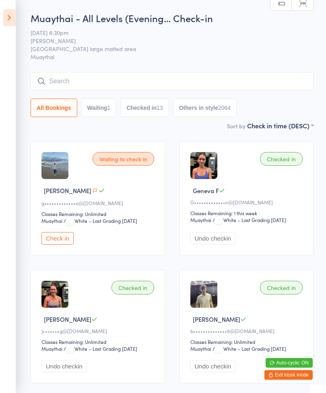  I want to click on div: Check in time (DESC), so click(280, 126).